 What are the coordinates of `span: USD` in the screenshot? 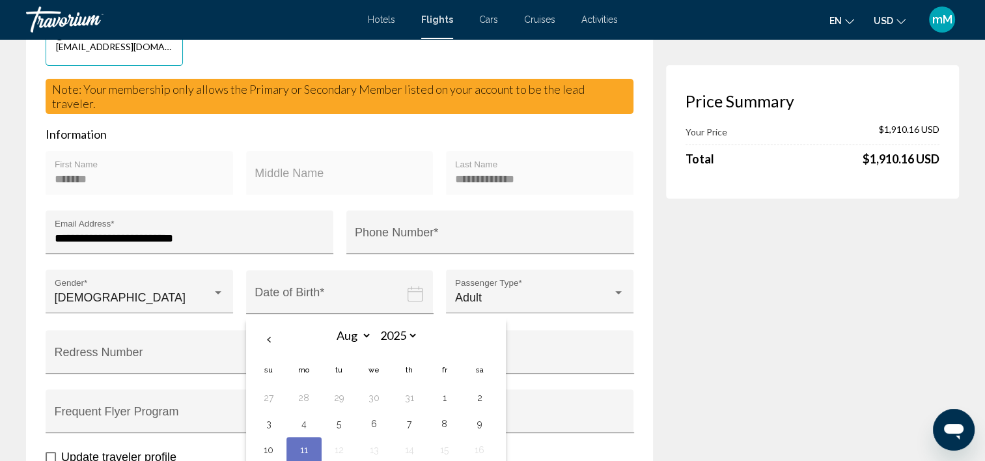 It's located at (883, 21).